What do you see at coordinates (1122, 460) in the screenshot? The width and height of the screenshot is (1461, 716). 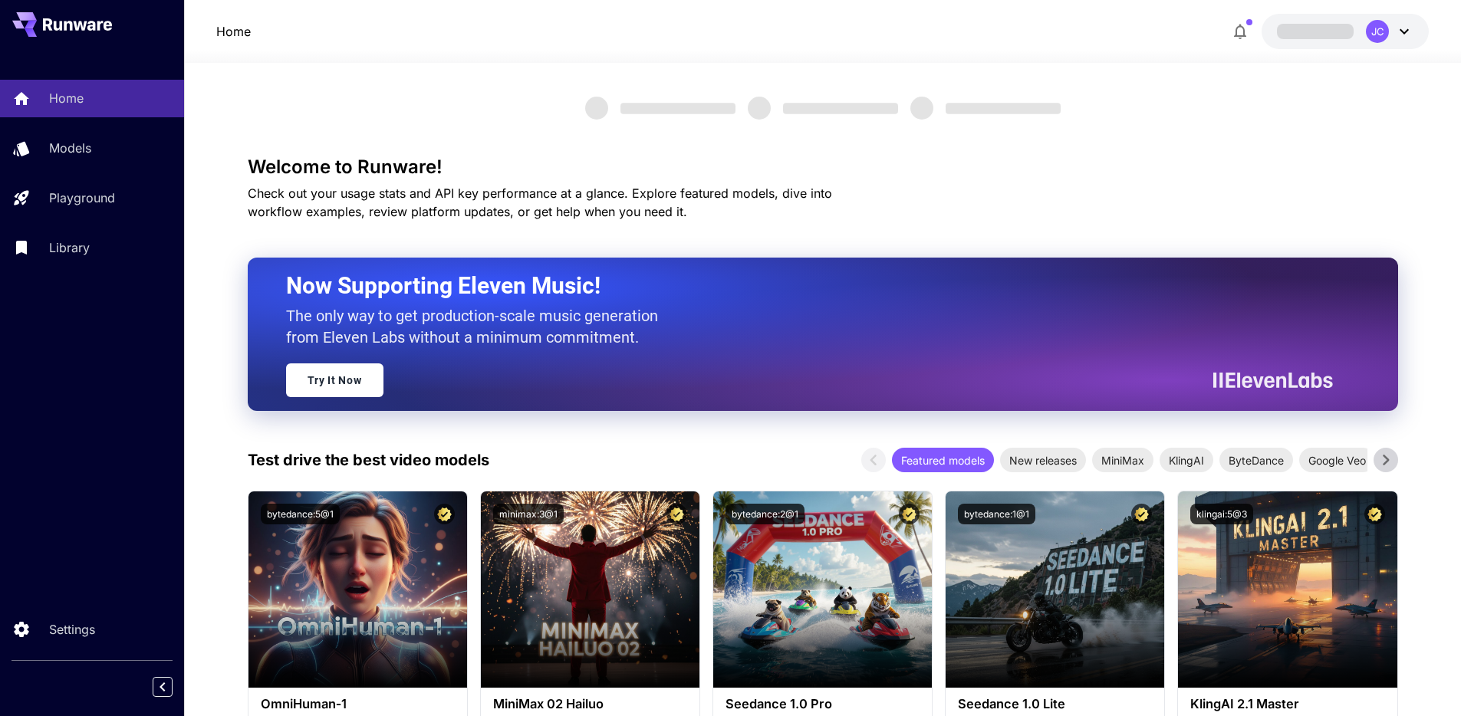 I see `div: MiniMax` at bounding box center [1122, 460].